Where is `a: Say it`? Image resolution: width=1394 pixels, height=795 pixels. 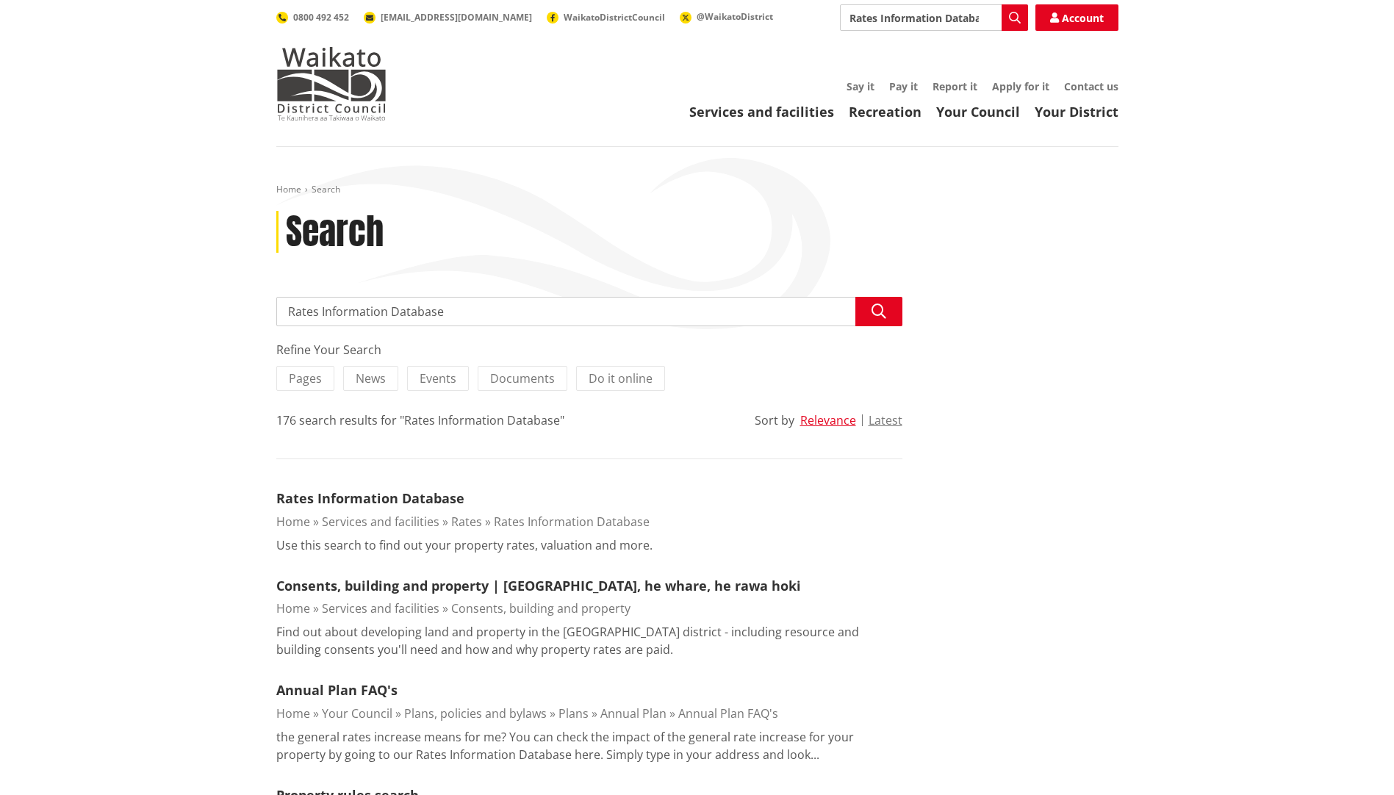
a: Say it is located at coordinates (861, 86).